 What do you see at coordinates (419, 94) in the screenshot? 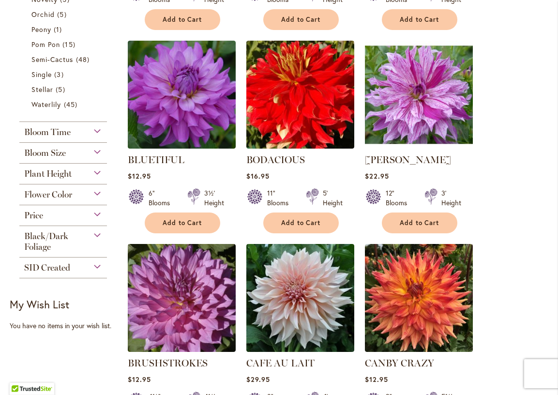
I see `img: Brandon Michael` at bounding box center [419, 94].